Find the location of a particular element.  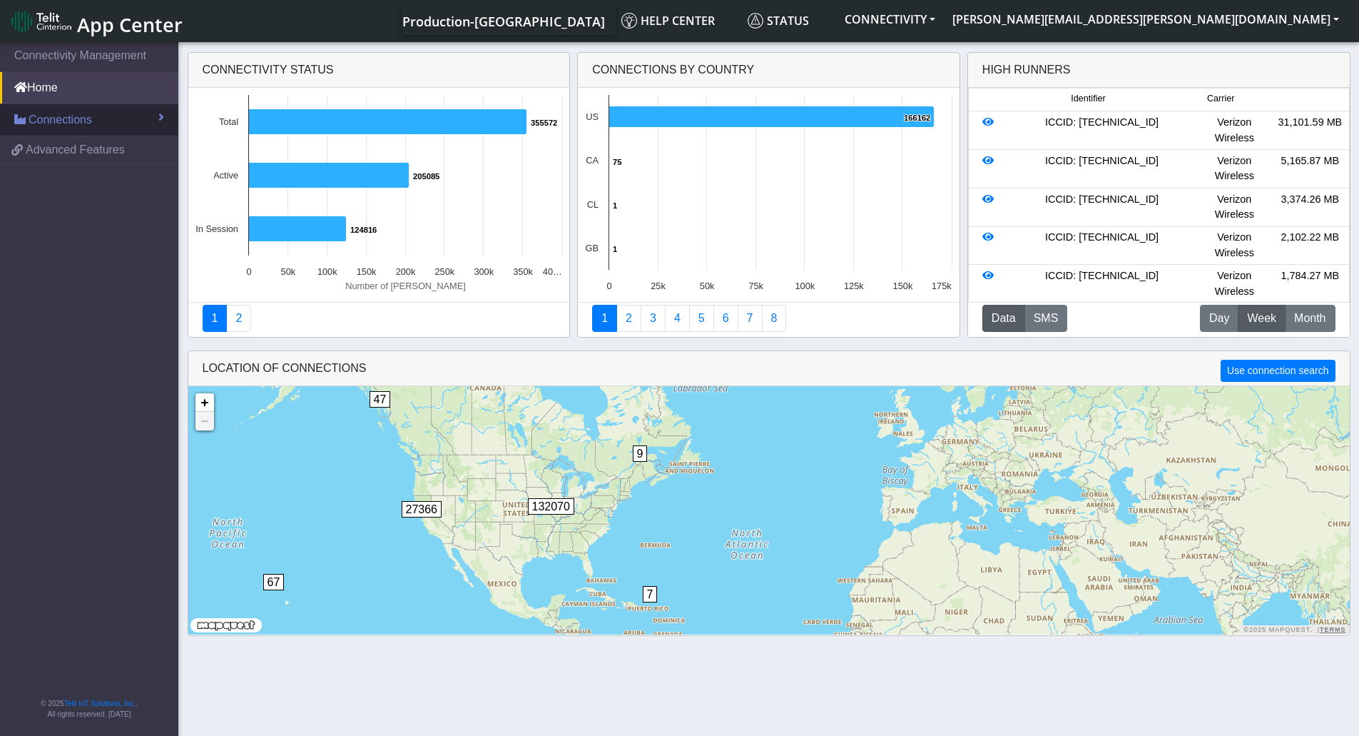

span: 7 is located at coordinates (650, 594).